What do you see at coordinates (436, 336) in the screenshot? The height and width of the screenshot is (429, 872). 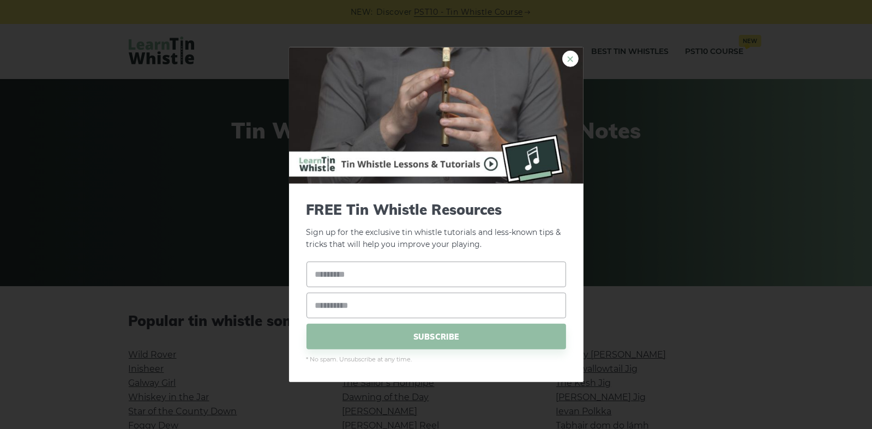 I see `span: SUBSCRIBE` at bounding box center [436, 336].